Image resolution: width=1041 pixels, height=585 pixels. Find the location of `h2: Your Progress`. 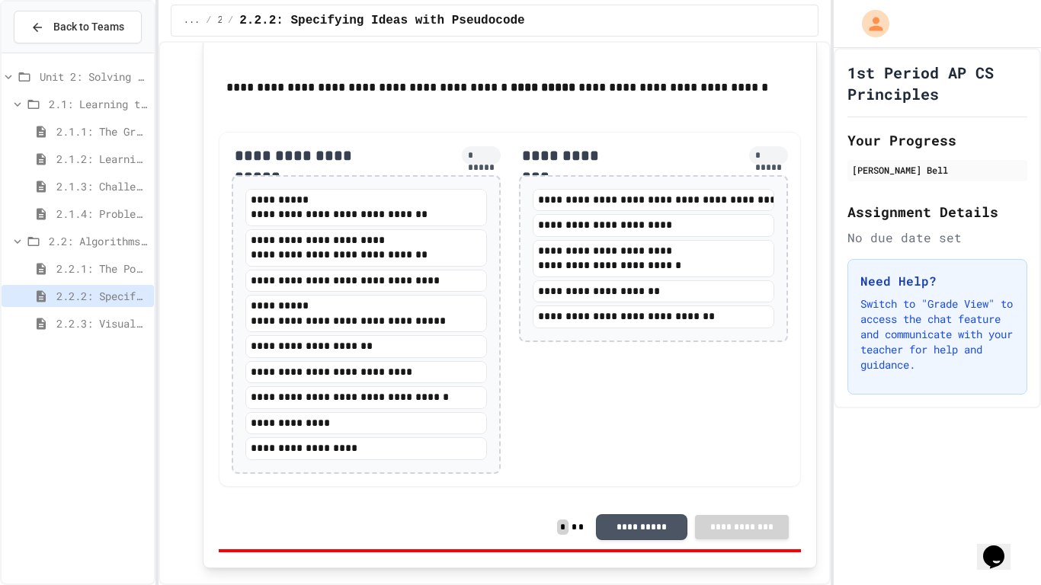

h2: Your Progress is located at coordinates (937, 140).